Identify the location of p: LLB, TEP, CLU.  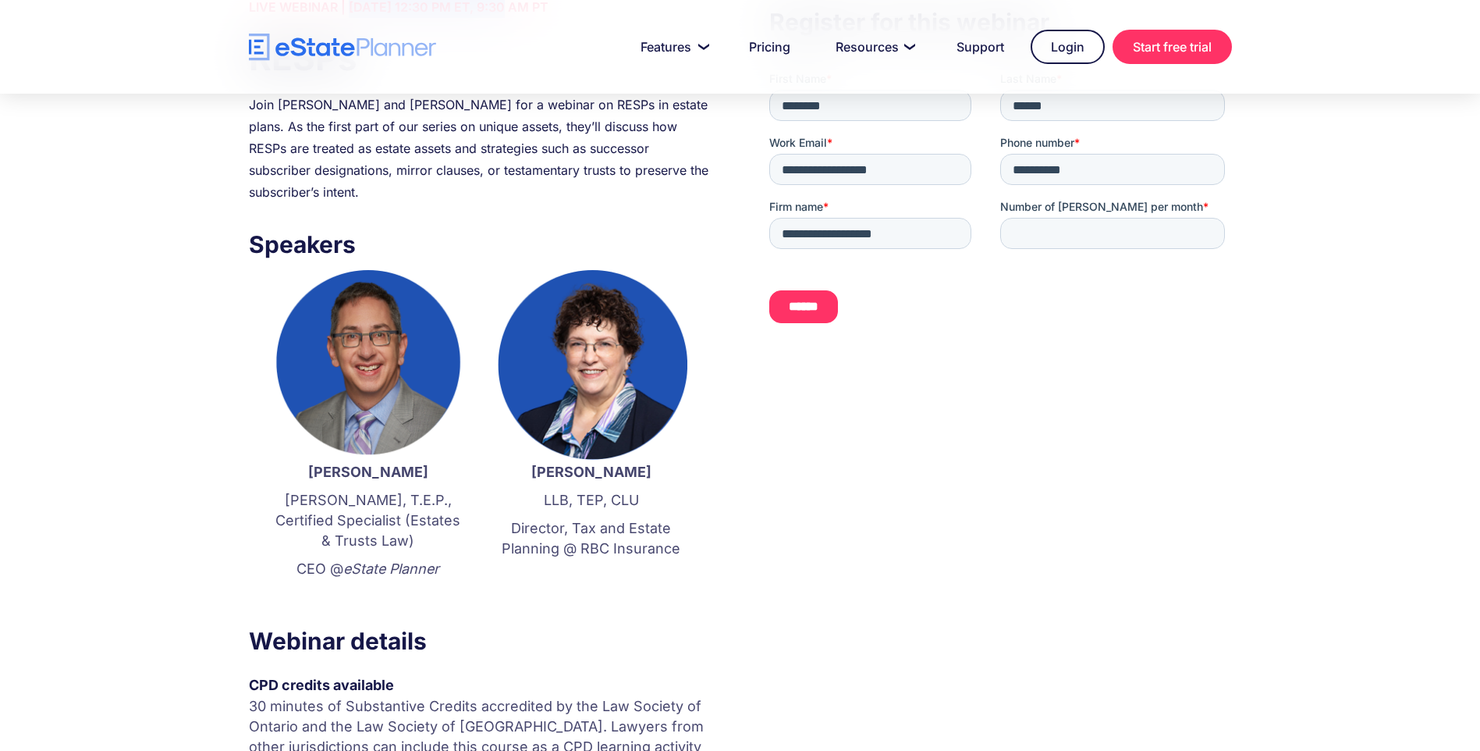
(591, 500).